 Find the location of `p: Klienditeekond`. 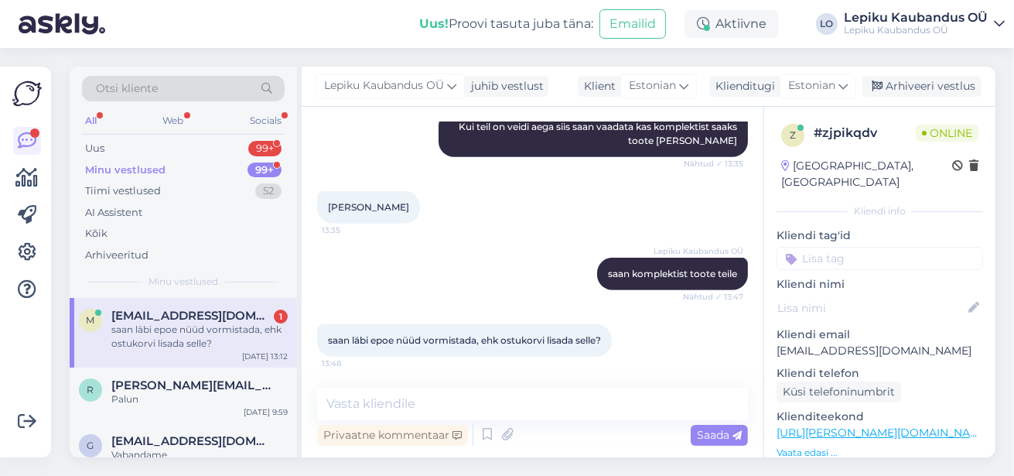

p: Klienditeekond is located at coordinates (880, 416).